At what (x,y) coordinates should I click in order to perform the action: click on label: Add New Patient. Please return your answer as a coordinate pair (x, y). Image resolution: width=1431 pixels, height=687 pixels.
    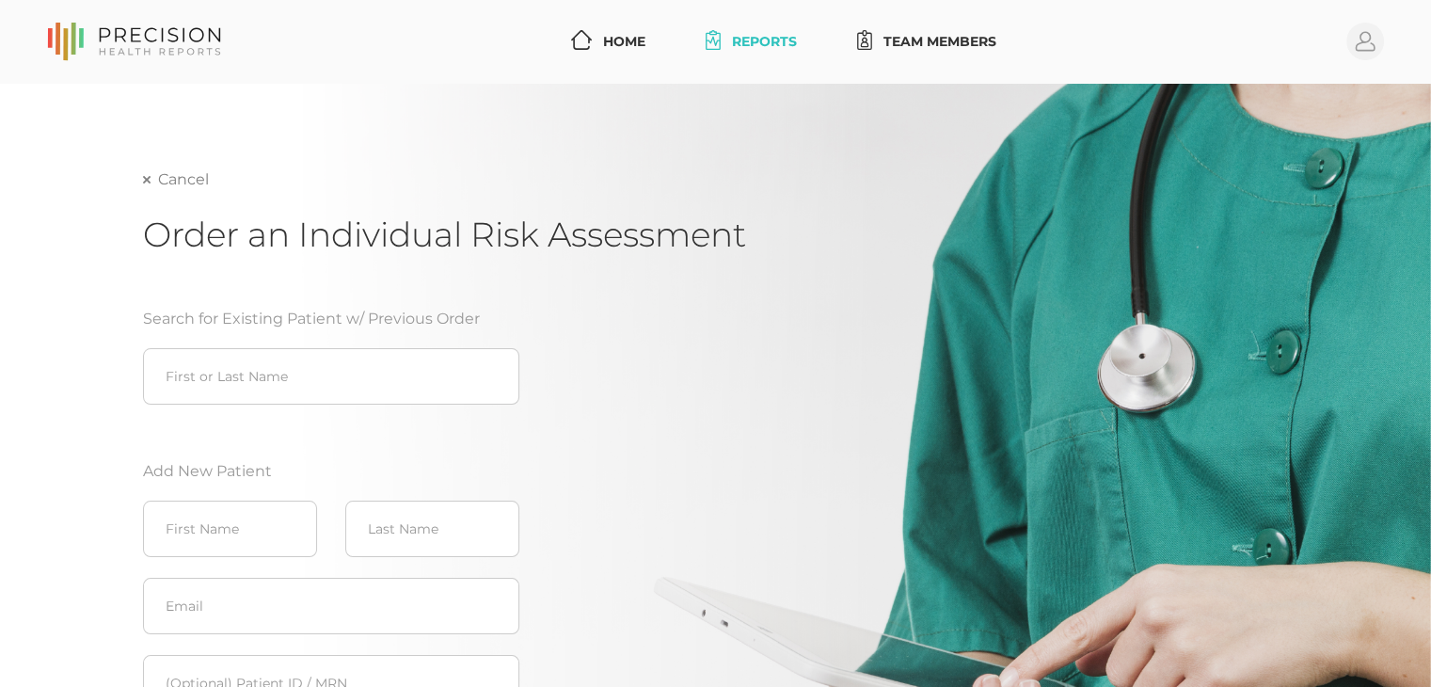
    Looking at the image, I should click on (331, 471).